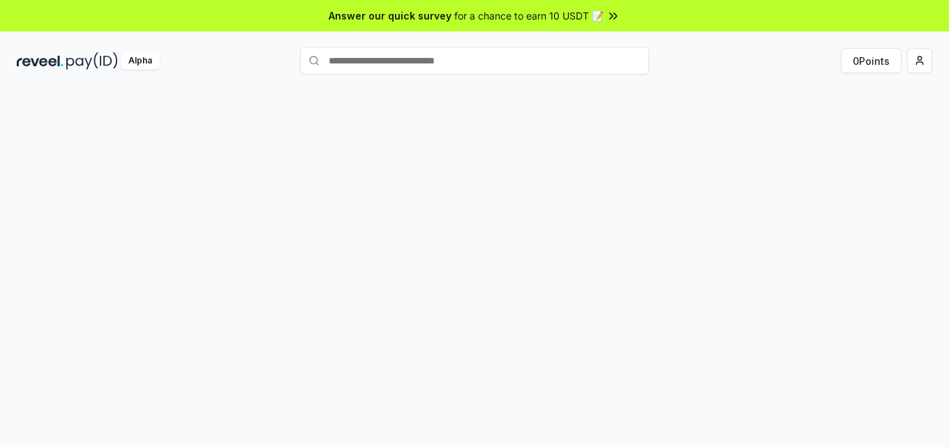 The height and width of the screenshot is (447, 949). What do you see at coordinates (40, 61) in the screenshot?
I see `img: reveel_dark` at bounding box center [40, 61].